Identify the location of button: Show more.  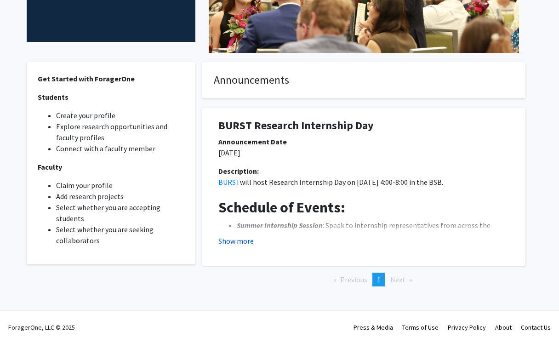
(236, 241).